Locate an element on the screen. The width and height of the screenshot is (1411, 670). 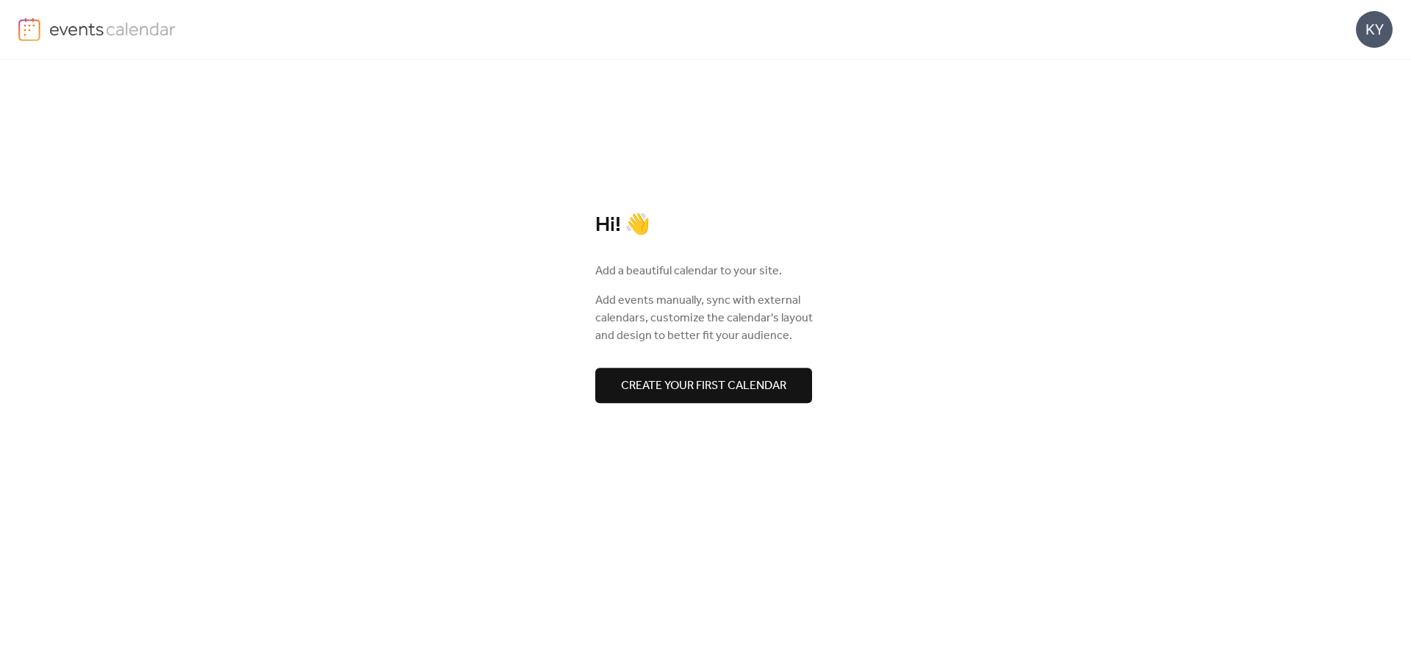
img: logo-type is located at coordinates (112, 29).